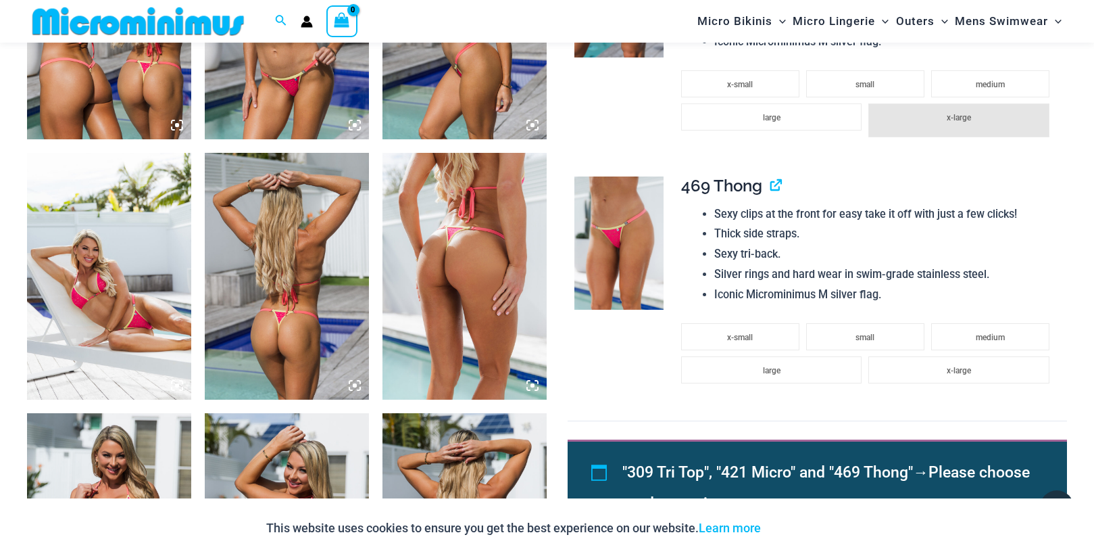  What do you see at coordinates (768, 472) in the screenshot?
I see `span: "309 Tri Top", "421 Micro" and "469 Thong"` at bounding box center [768, 472].